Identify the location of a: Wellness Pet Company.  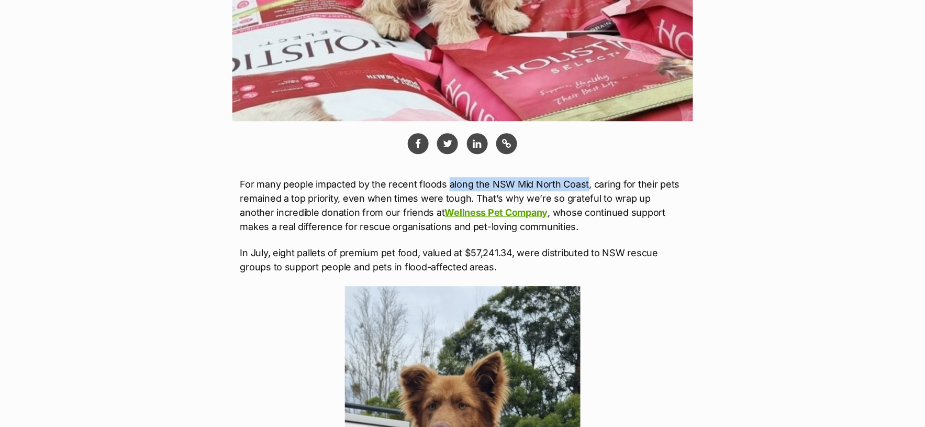
(496, 212).